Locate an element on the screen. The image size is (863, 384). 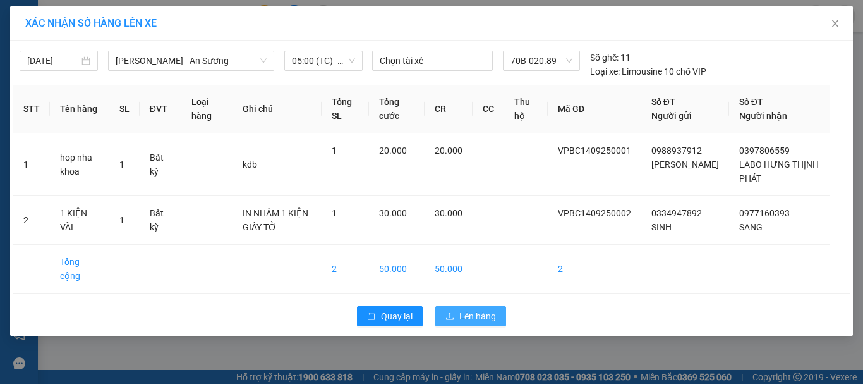
span: down is located at coordinates (264, 61).